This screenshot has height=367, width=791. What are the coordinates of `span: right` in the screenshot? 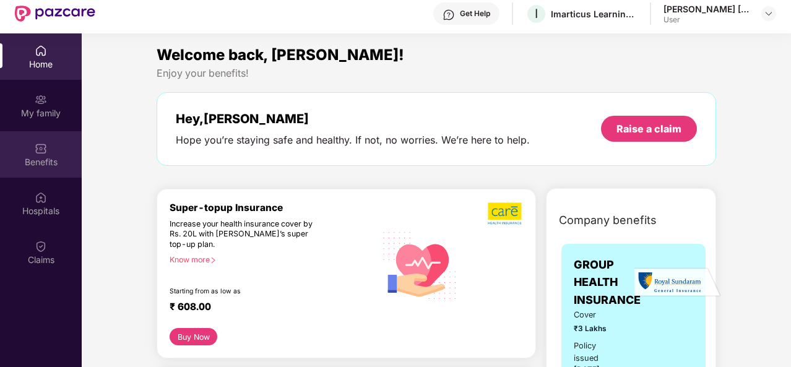 It's located at (213, 260).